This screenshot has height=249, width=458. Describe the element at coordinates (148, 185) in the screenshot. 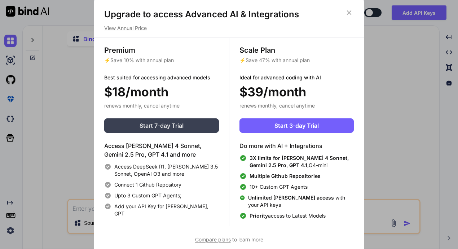

I see `span: Connect 1 Github Repository` at that location.